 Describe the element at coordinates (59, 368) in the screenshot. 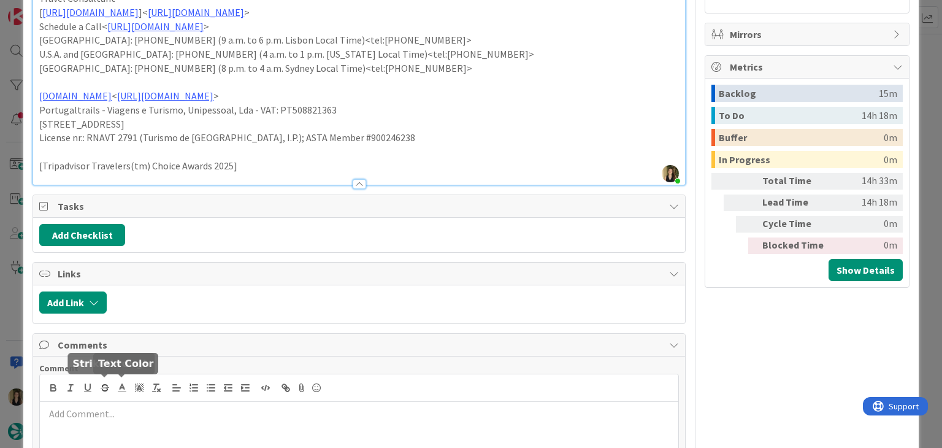

I see `span: Comment` at that location.